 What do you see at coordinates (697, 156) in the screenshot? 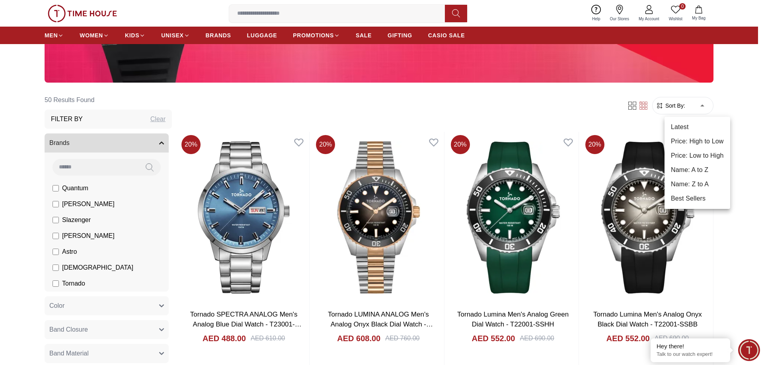
I see `li: Price: Low to High` at bounding box center [697, 156].